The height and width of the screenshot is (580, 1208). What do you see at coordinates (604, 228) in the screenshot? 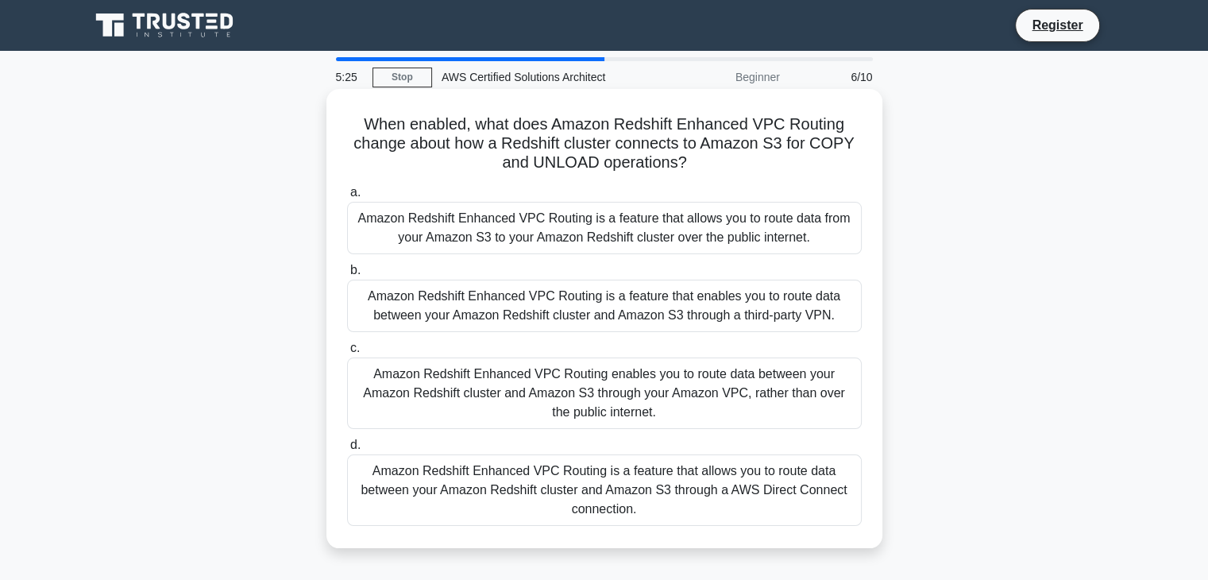
I see `div: Amazon Redshift Enhanced VPC Routing is a feature that allows you to route data from your Amazon ...` at bounding box center [604, 228].